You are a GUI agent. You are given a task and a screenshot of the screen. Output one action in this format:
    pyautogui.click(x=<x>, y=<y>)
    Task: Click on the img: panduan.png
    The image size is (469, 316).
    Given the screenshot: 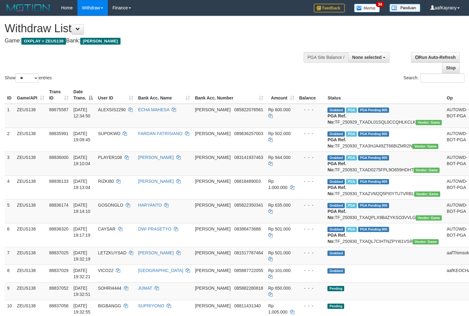 What is the action you would take?
    pyautogui.click(x=405, y=8)
    